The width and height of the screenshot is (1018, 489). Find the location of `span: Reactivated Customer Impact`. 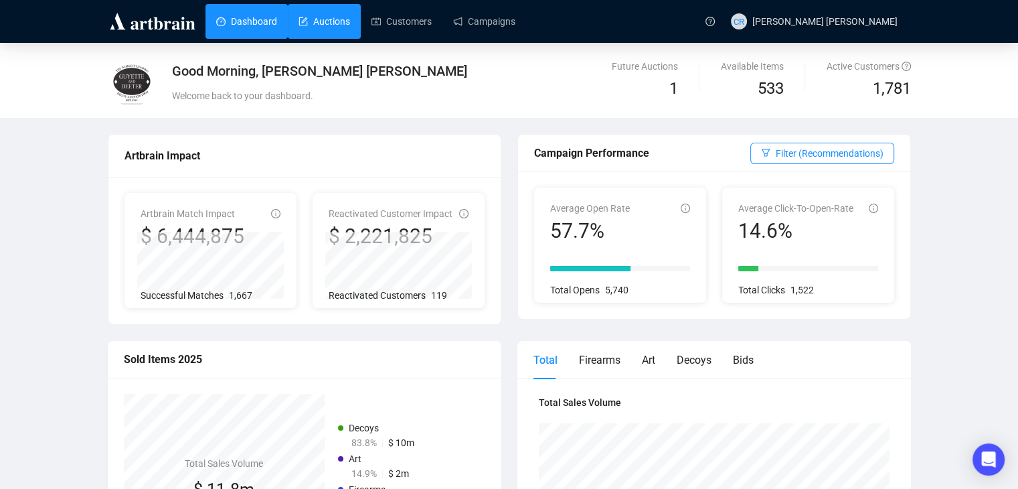

span: Reactivated Customer Impact is located at coordinates (390, 214).